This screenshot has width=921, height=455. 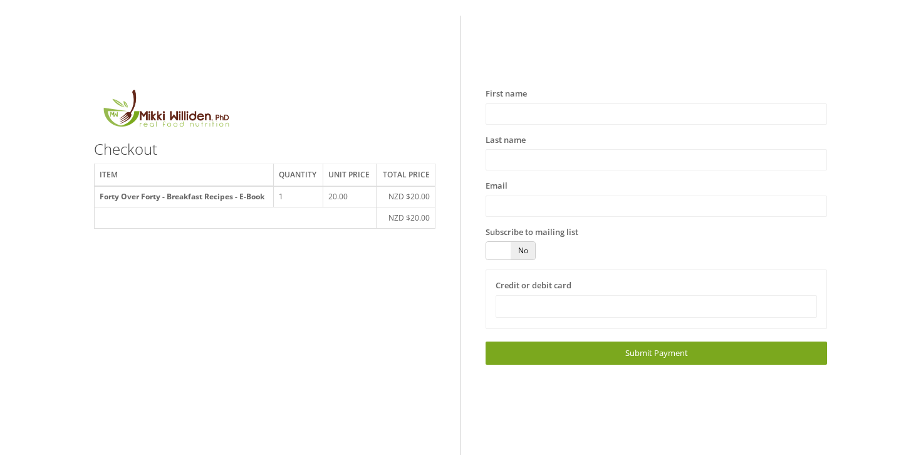 What do you see at coordinates (523, 251) in the screenshot?
I see `span: No` at bounding box center [523, 251].